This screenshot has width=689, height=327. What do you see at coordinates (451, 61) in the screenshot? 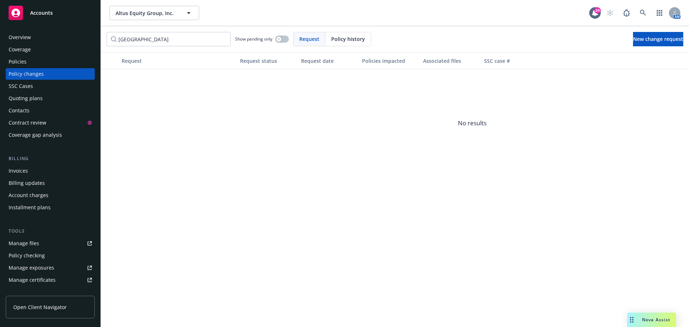
I see `div: Associated files` at bounding box center [451, 61].